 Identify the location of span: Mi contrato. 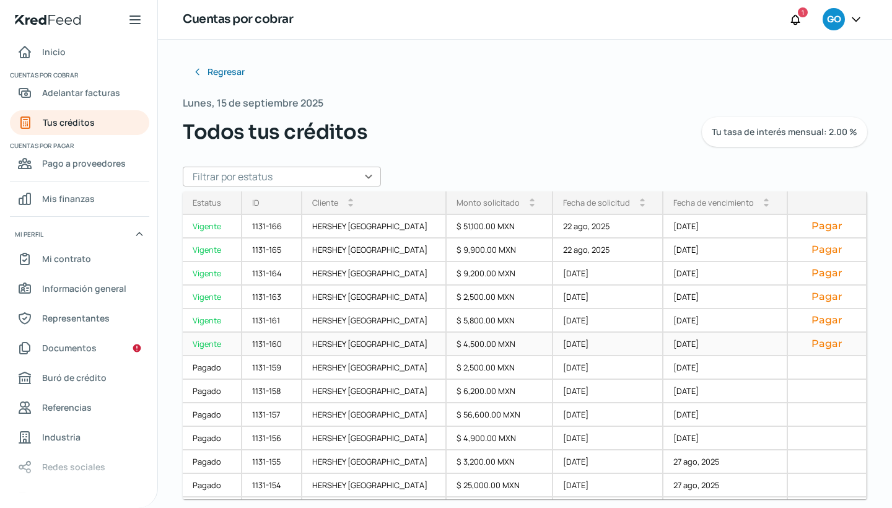
(66, 258).